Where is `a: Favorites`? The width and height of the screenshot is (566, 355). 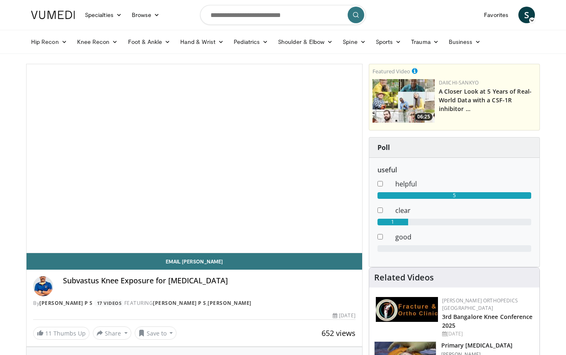
a: Favorites is located at coordinates (496, 15).